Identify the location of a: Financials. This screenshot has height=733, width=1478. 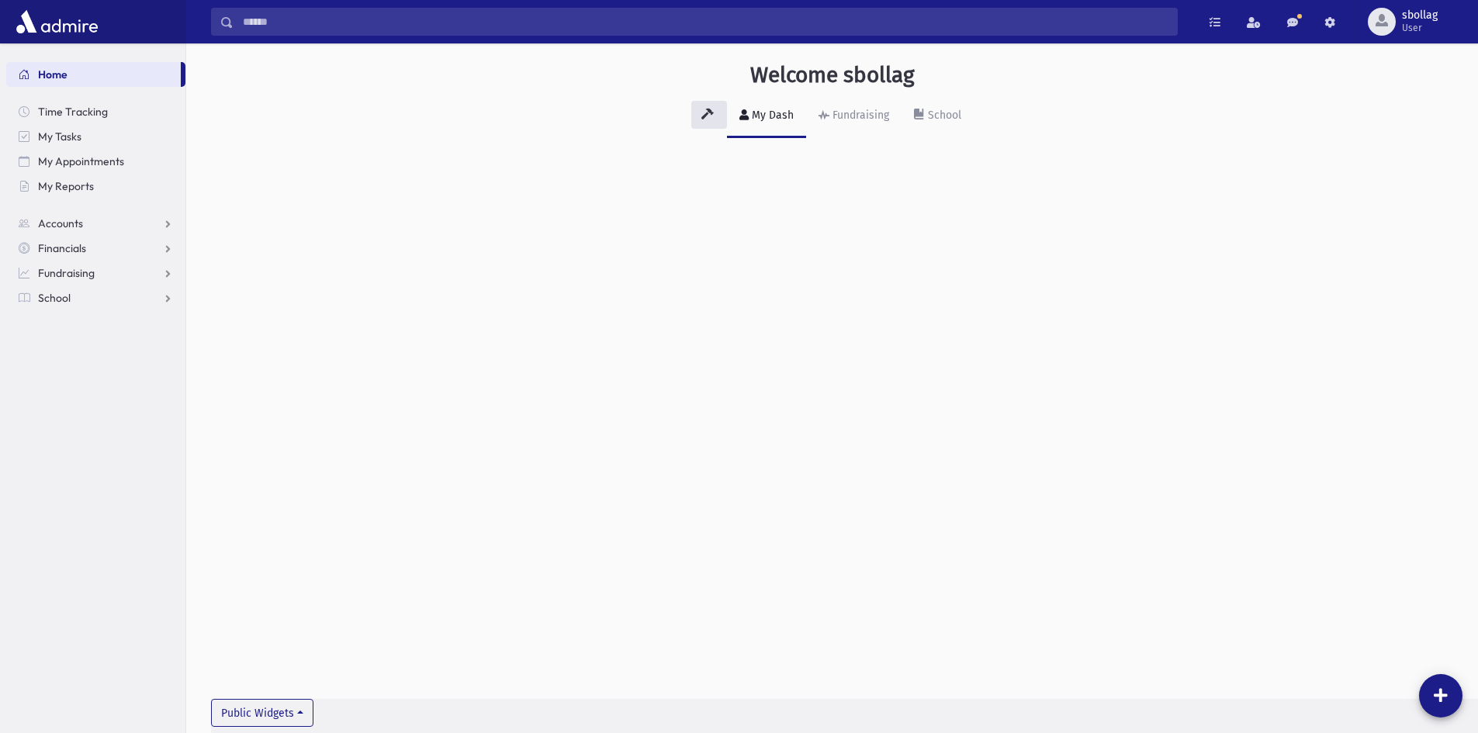
(95, 248).